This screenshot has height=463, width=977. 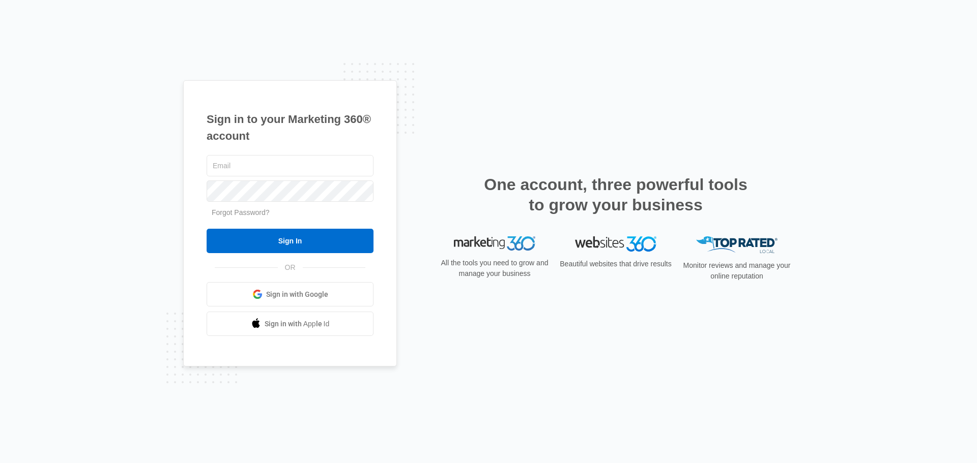 I want to click on span: Sign in with Google, so click(x=297, y=294).